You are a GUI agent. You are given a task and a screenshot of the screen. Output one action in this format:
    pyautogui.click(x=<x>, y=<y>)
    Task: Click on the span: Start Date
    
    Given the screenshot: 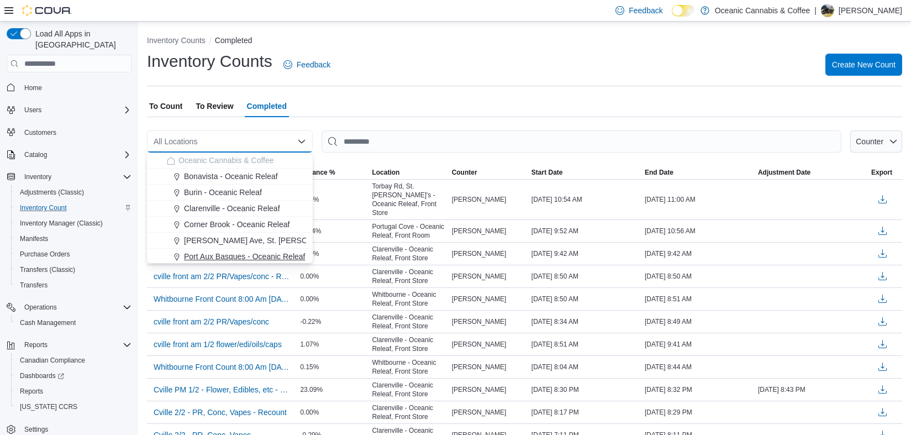 What is the action you would take?
    pyautogui.click(x=547, y=172)
    